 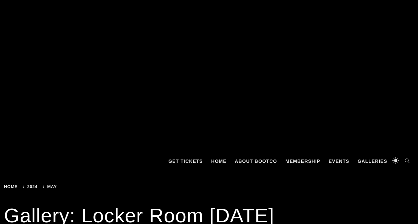 What do you see at coordinates (74, 187) in the screenshot?
I see `div: Breadcrumbs` at bounding box center [74, 187].